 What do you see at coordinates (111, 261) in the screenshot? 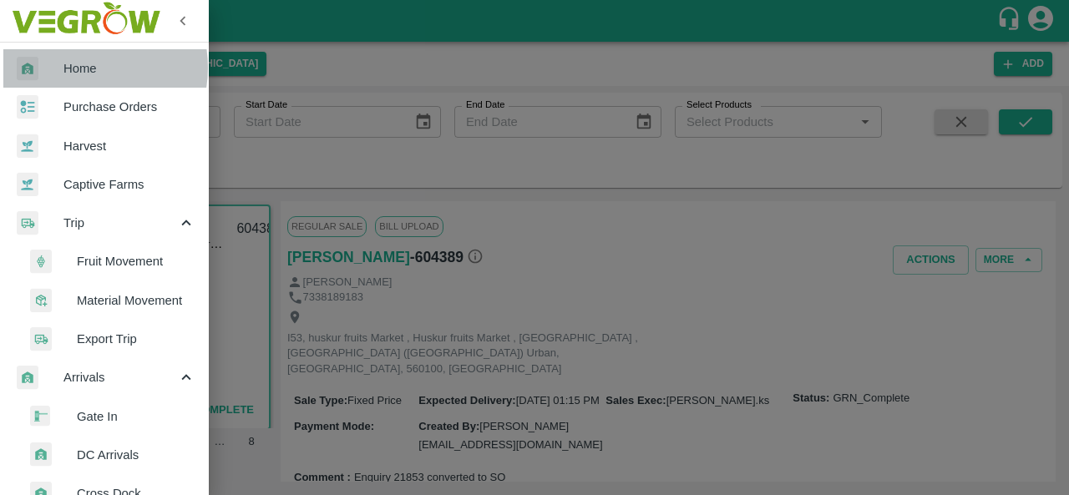
I see `a: fruitFruit Movement` at bounding box center [111, 261].